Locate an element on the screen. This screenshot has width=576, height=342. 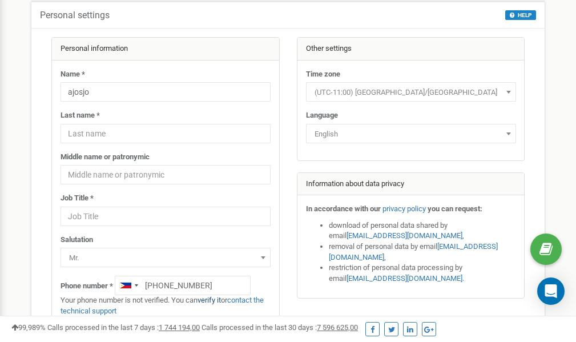
label: Language is located at coordinates (322, 115).